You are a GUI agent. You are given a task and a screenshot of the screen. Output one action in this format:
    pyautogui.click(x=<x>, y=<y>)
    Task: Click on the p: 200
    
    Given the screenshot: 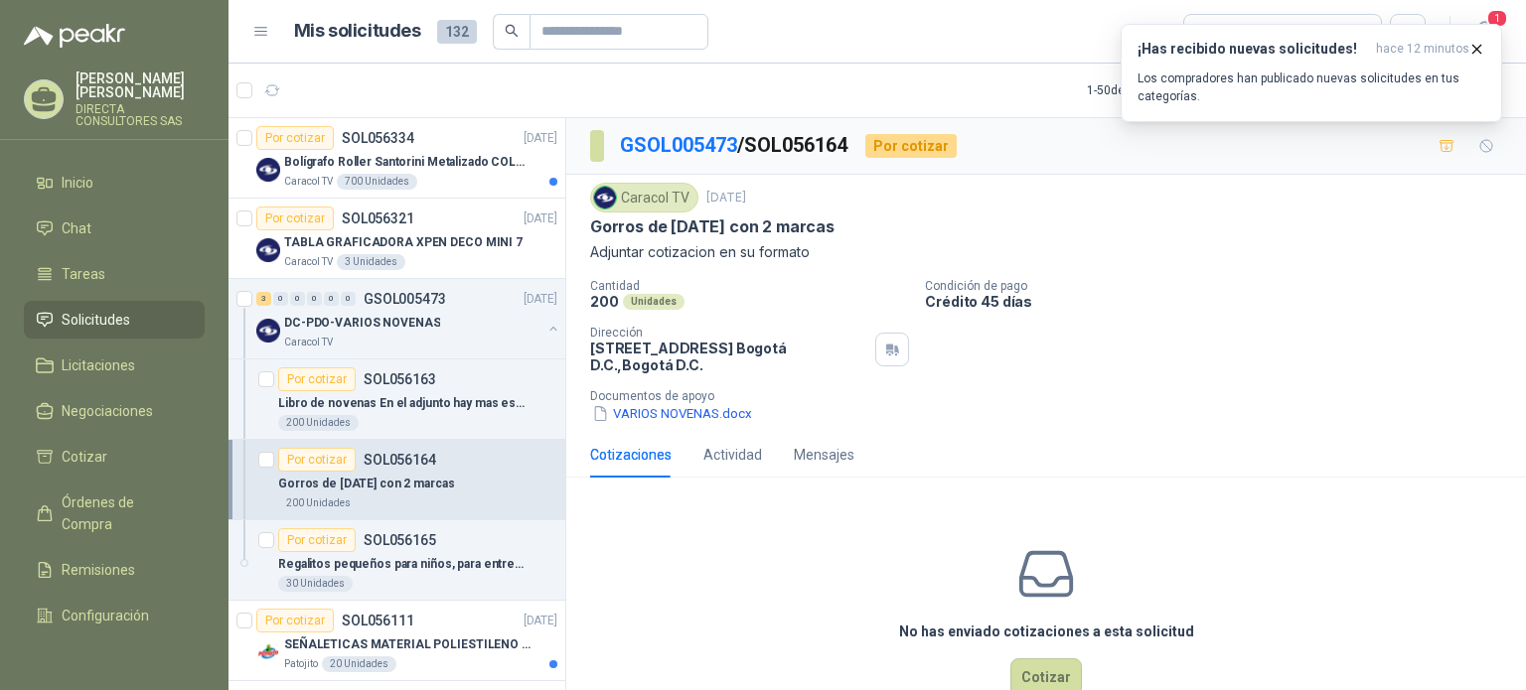 What is the action you would take?
    pyautogui.click(x=604, y=301)
    